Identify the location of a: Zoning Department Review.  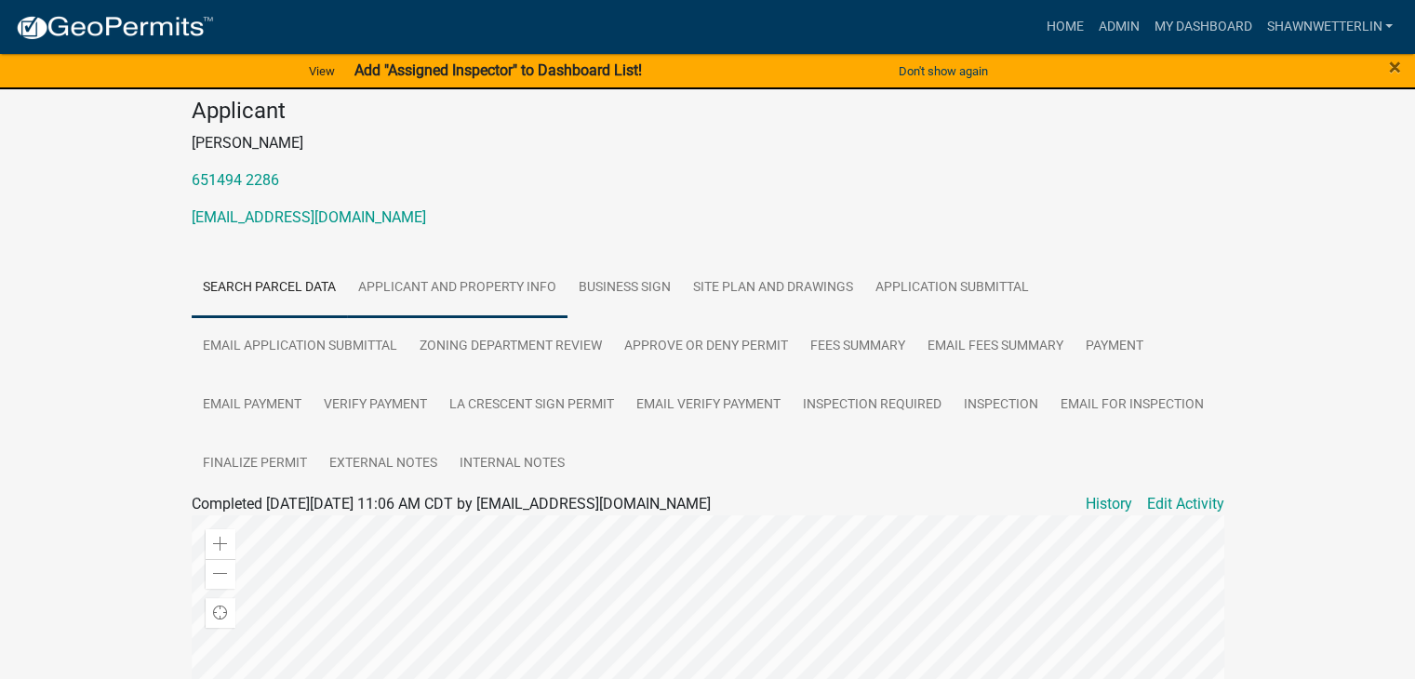
(511, 347).